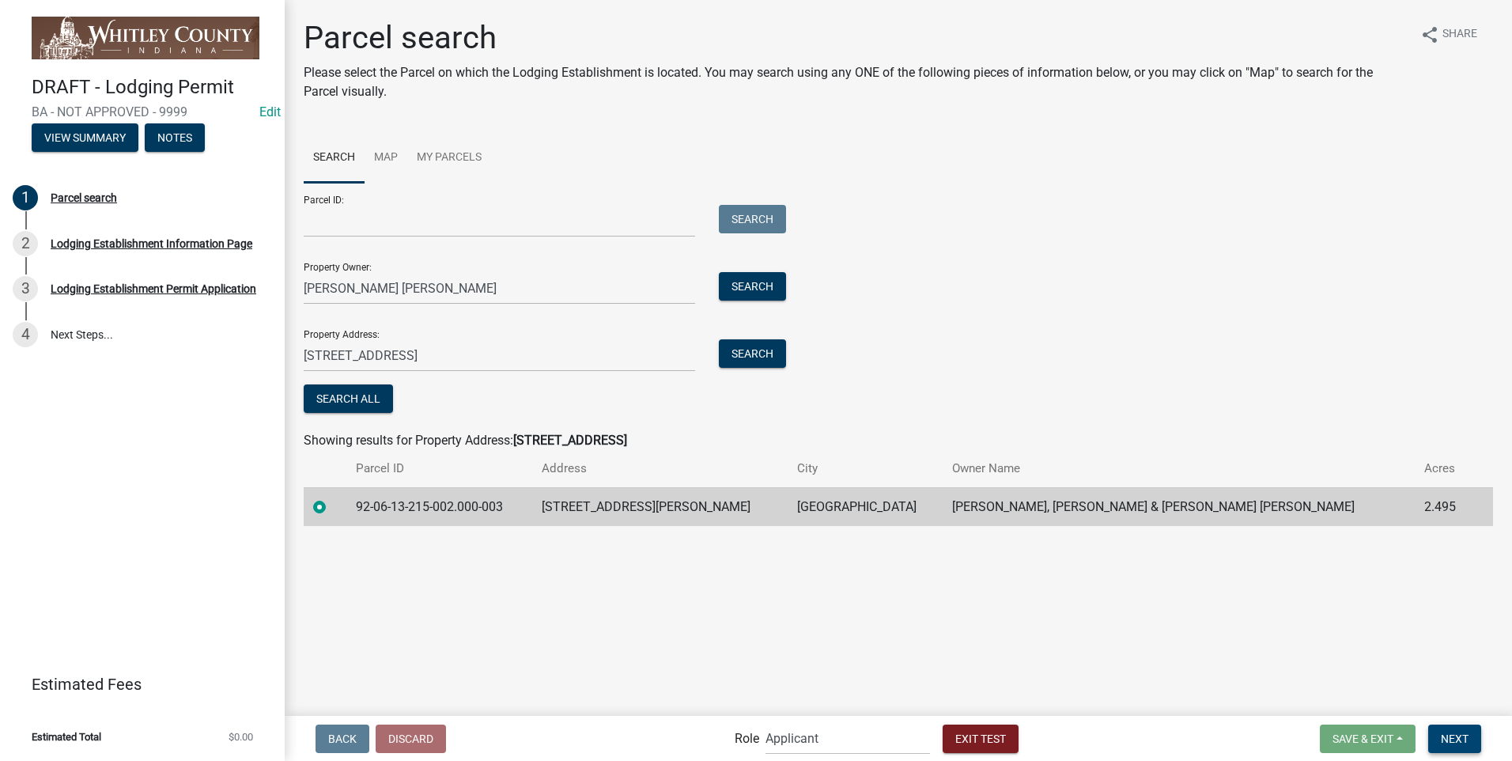 This screenshot has width=1512, height=761. What do you see at coordinates (1443, 506) in the screenshot?
I see `td: 2.495` at bounding box center [1443, 506].